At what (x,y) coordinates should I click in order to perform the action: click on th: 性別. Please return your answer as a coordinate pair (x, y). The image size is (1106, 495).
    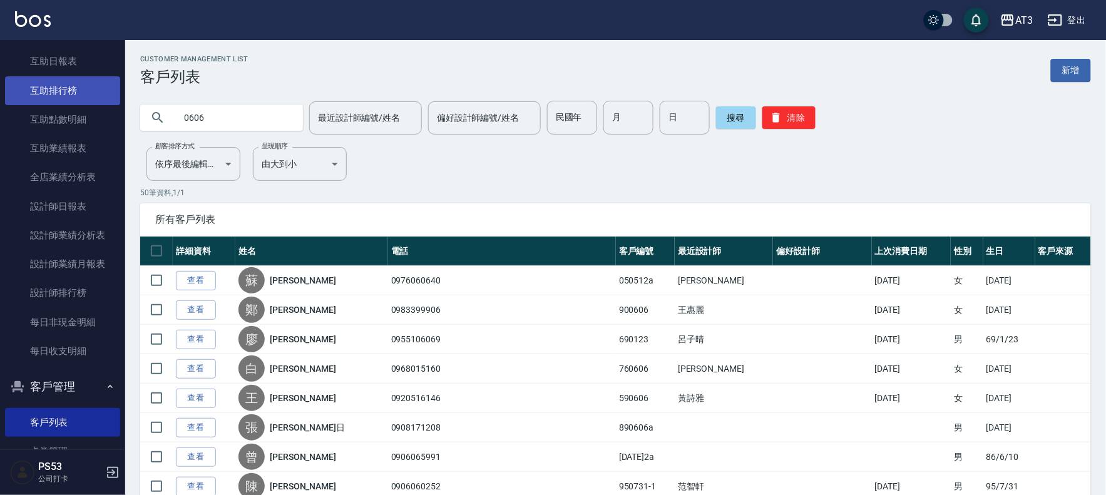
    Looking at the image, I should click on (966, 251).